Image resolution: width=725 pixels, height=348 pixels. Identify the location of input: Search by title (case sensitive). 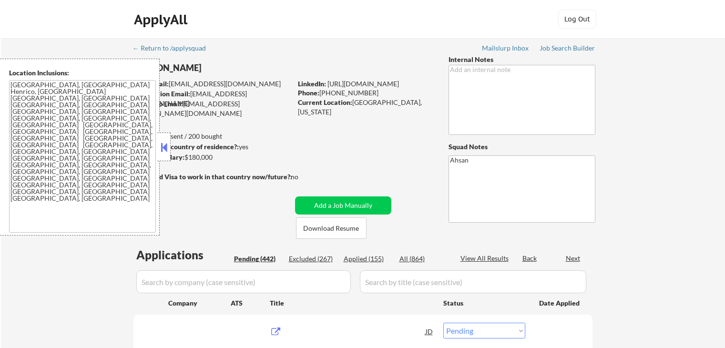
(473, 282).